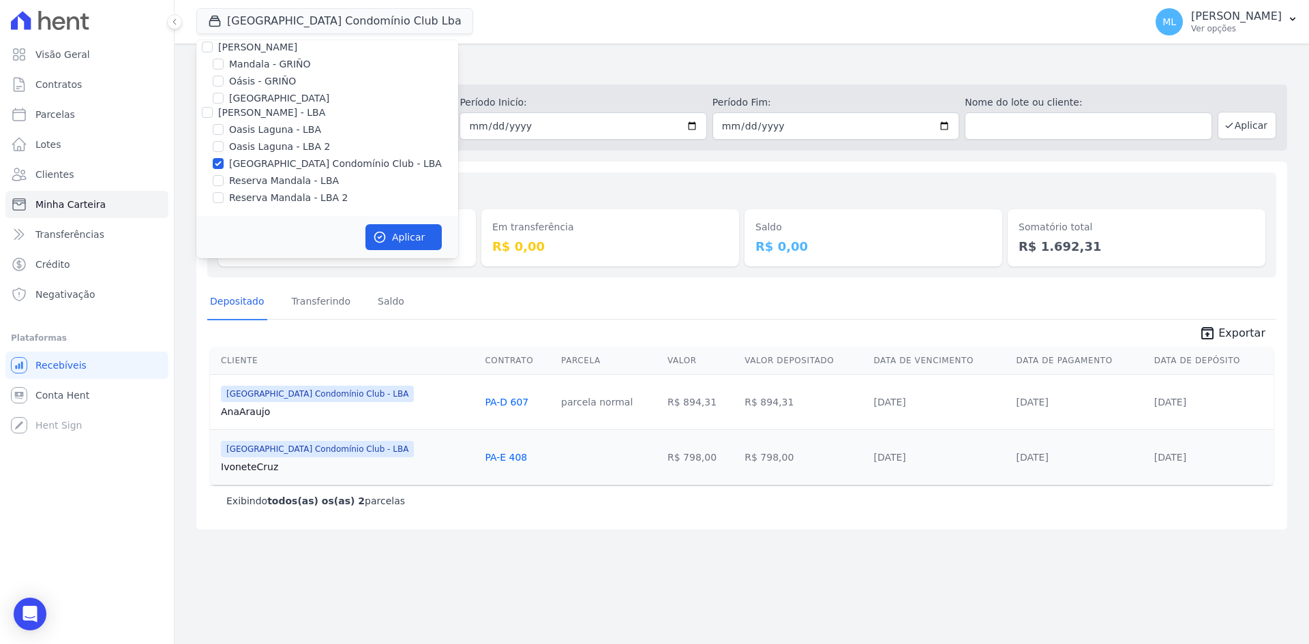  Describe the element at coordinates (65, 295) in the screenshot. I see `span: Negativação` at that location.